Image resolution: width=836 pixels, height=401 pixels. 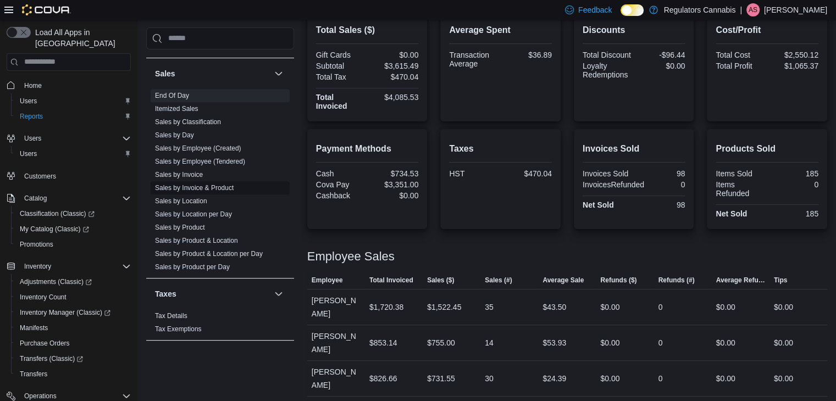 What do you see at coordinates (35, 198) in the screenshot?
I see `span: Catalog` at bounding box center [35, 198].